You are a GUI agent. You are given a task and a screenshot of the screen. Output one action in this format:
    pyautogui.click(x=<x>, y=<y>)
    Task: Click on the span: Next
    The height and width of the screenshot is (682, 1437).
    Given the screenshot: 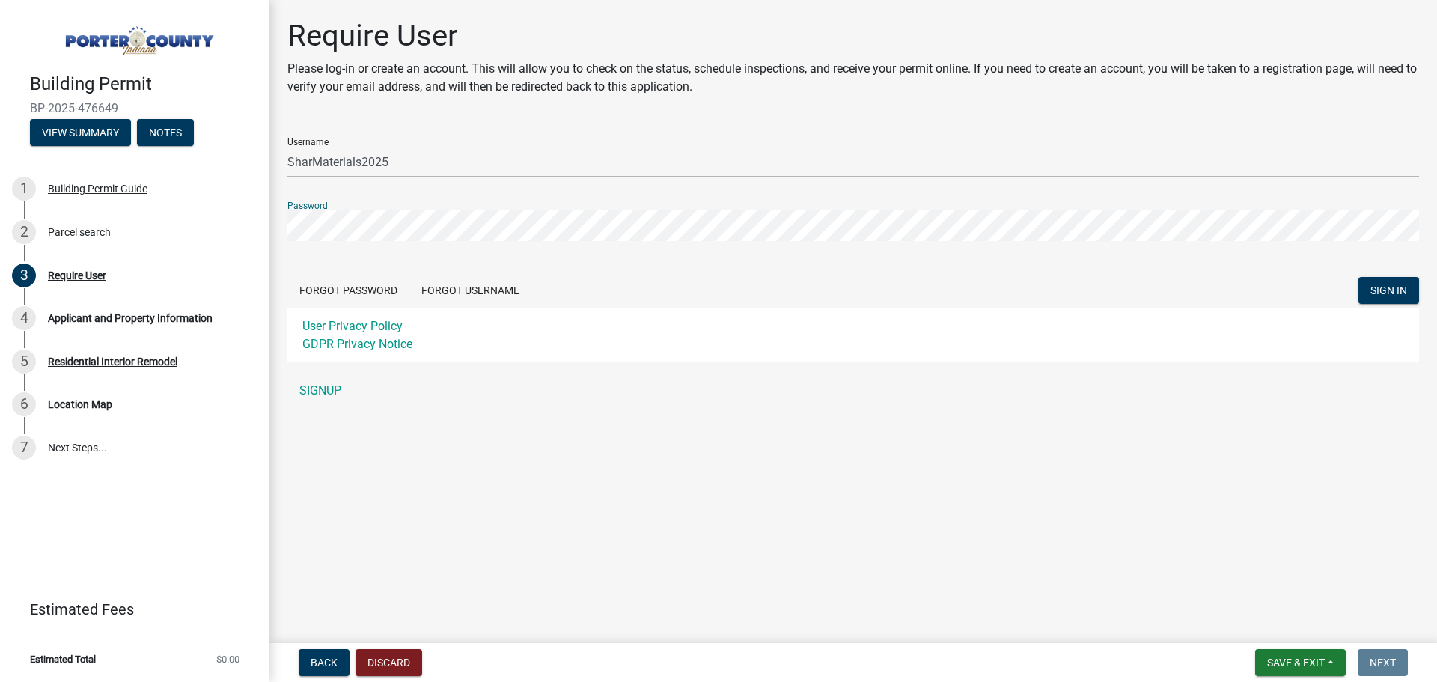 What is the action you would take?
    pyautogui.click(x=1382, y=662)
    